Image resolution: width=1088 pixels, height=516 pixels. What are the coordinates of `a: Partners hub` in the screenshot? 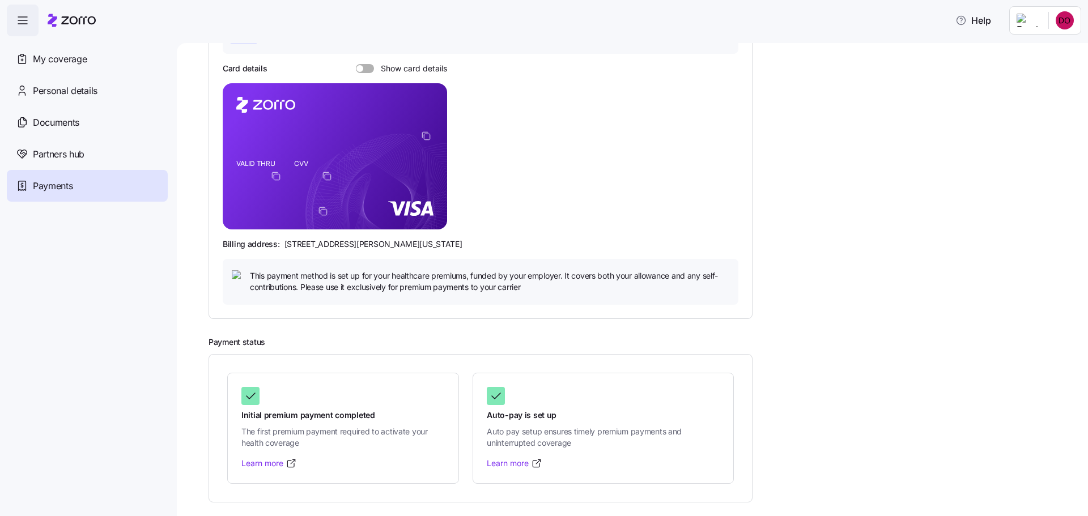 It's located at (87, 154).